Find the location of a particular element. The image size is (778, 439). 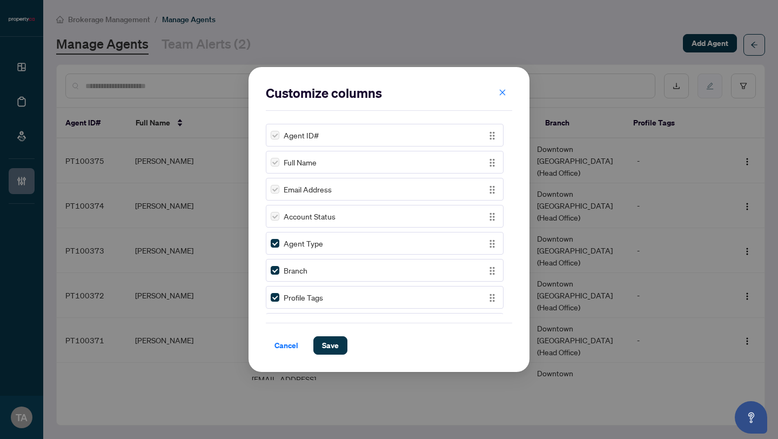

div: Agent TypeDrag Icon is located at coordinates (385, 243).